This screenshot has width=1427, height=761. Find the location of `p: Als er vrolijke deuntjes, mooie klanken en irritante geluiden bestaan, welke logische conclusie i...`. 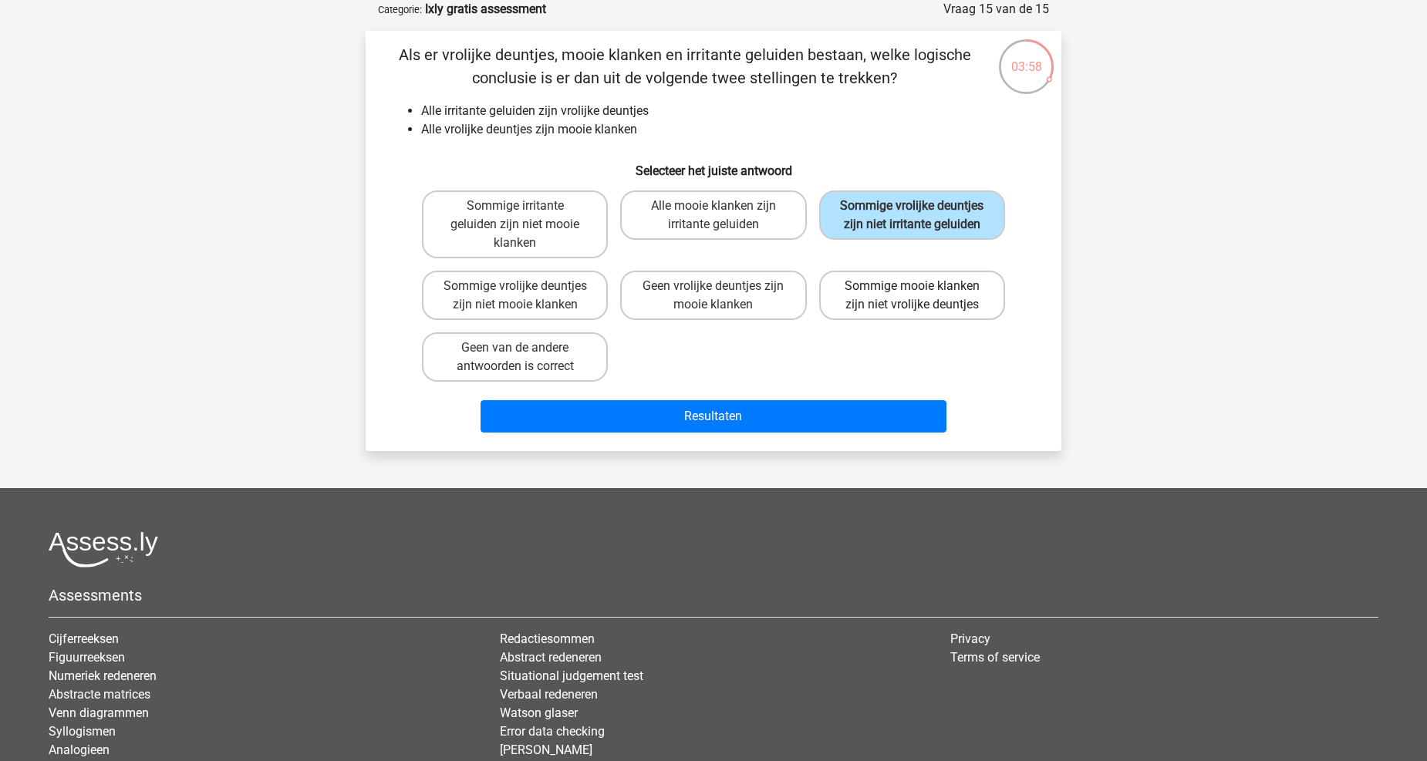

p: Als er vrolijke deuntjes, mooie klanken en irritante geluiden bestaan, welke logische conclusie i... is located at coordinates (684, 66).